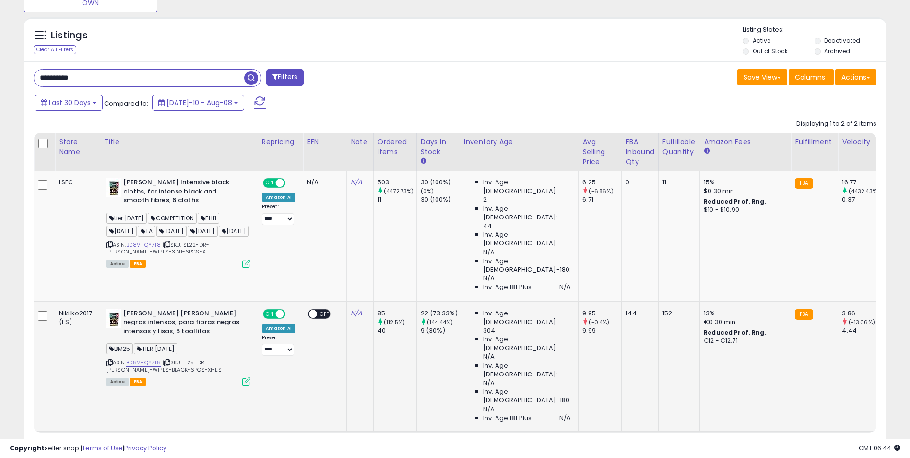  I want to click on div: Displaying 1 to 2 of 2 items, so click(837, 124).